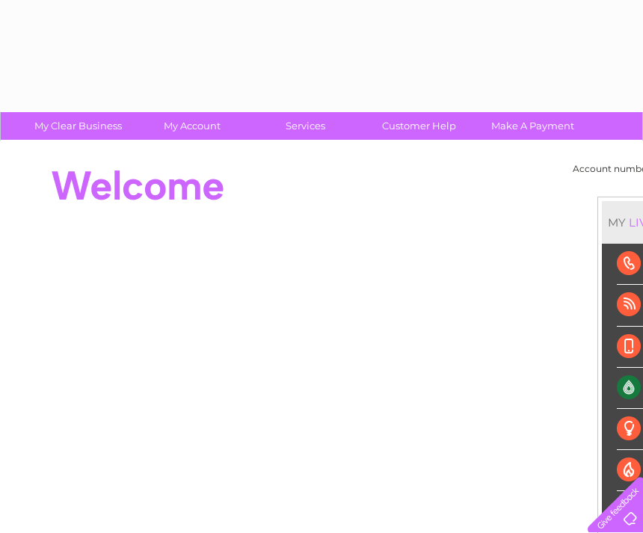  I want to click on a: Services, so click(305, 126).